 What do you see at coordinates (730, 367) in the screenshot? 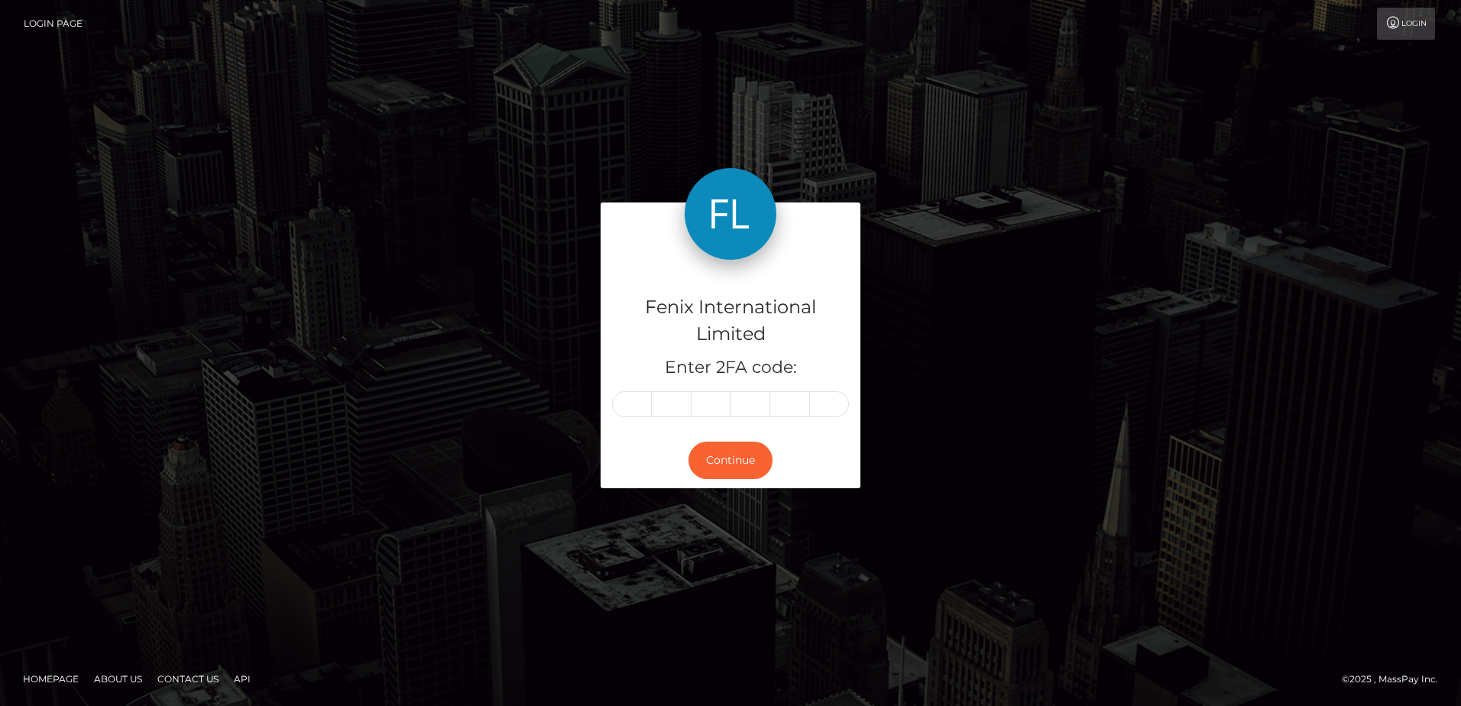
I see `h5: Enter 2FA code:` at bounding box center [730, 367].